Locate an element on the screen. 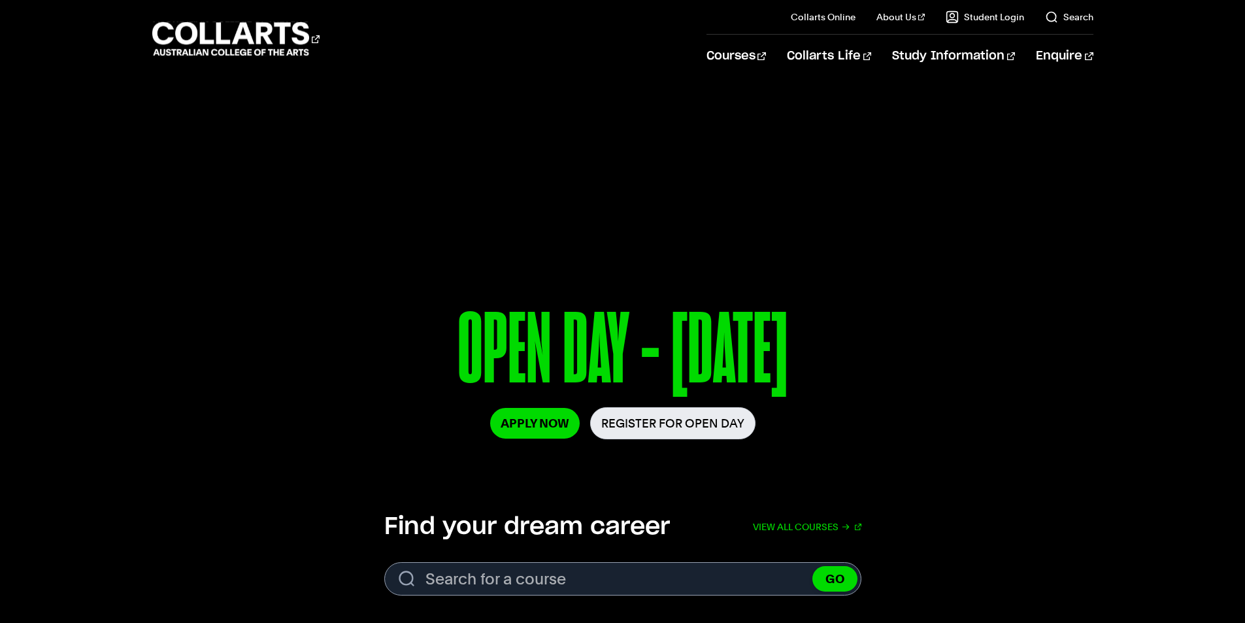 The height and width of the screenshot is (623, 1245). button: GO is located at coordinates (834, 578).